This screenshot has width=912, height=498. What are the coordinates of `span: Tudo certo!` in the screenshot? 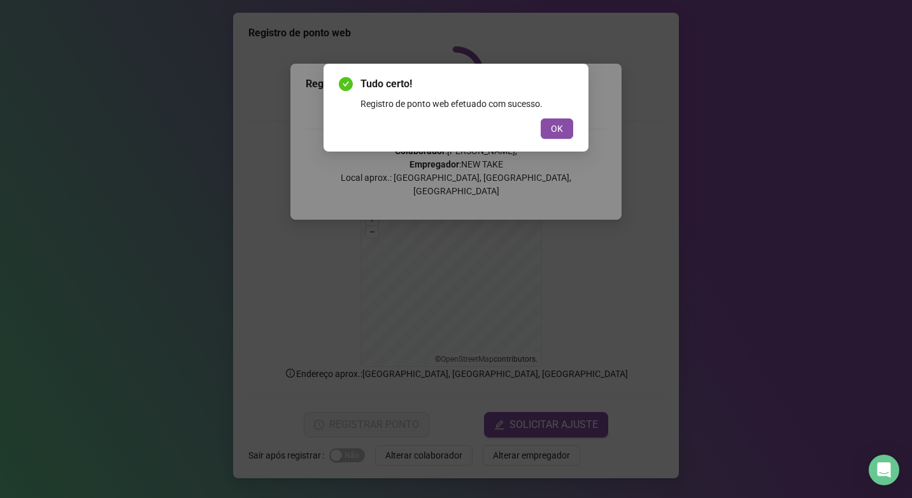 It's located at (467, 84).